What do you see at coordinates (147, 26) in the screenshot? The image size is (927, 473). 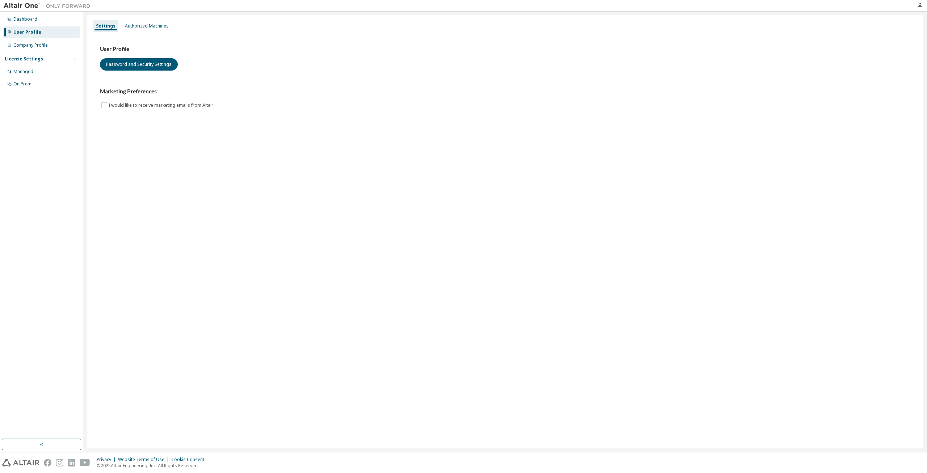 I see `div: Authorized Machines` at bounding box center [147, 26].